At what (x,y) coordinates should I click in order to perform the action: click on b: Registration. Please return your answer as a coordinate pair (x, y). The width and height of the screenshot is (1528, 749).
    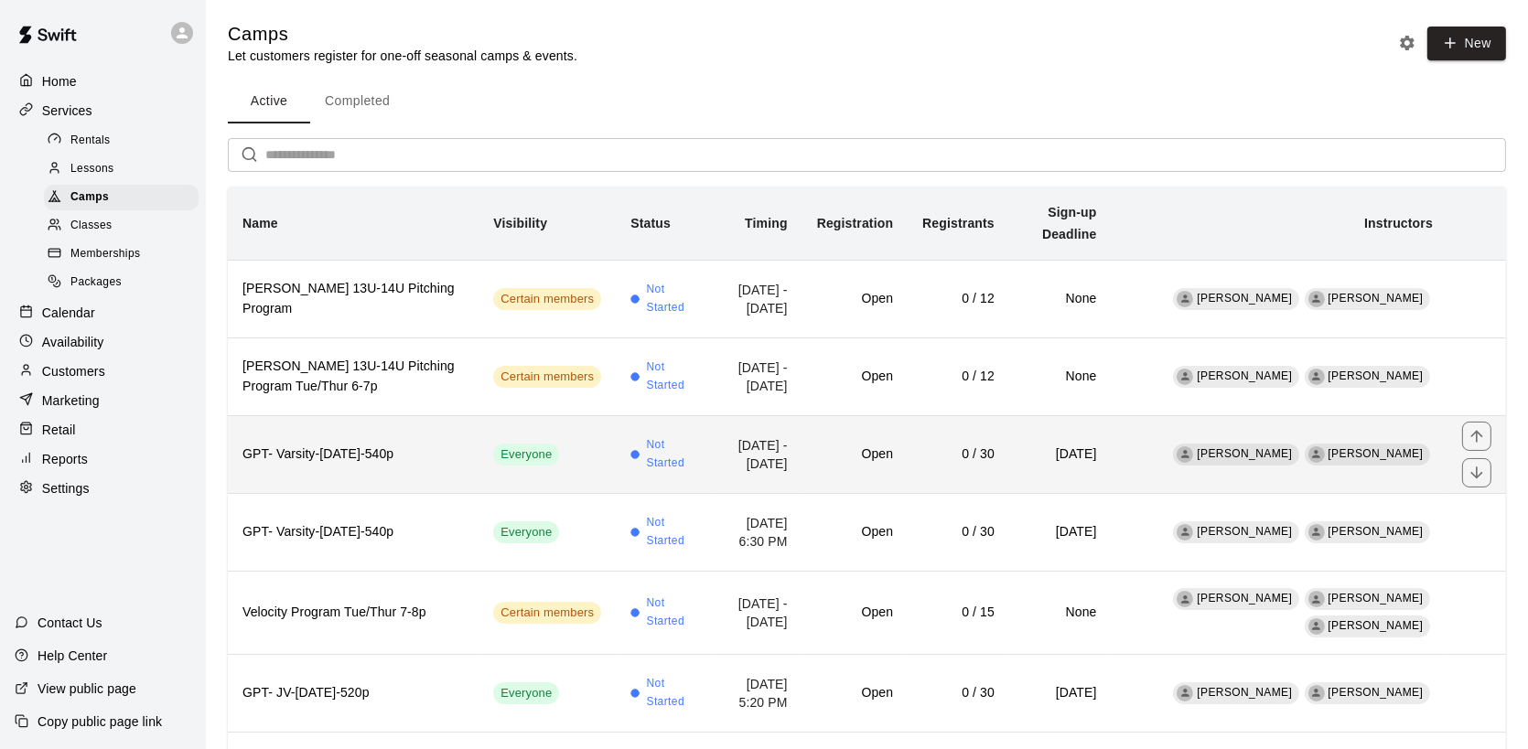
    Looking at the image, I should click on (855, 223).